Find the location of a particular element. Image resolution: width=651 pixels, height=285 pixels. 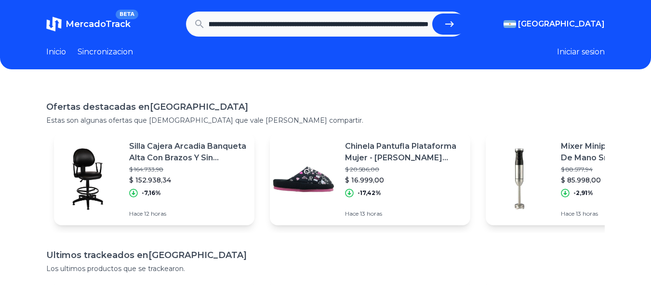

p: Los ultimos productos que se trackearon. is located at coordinates (325, 269).